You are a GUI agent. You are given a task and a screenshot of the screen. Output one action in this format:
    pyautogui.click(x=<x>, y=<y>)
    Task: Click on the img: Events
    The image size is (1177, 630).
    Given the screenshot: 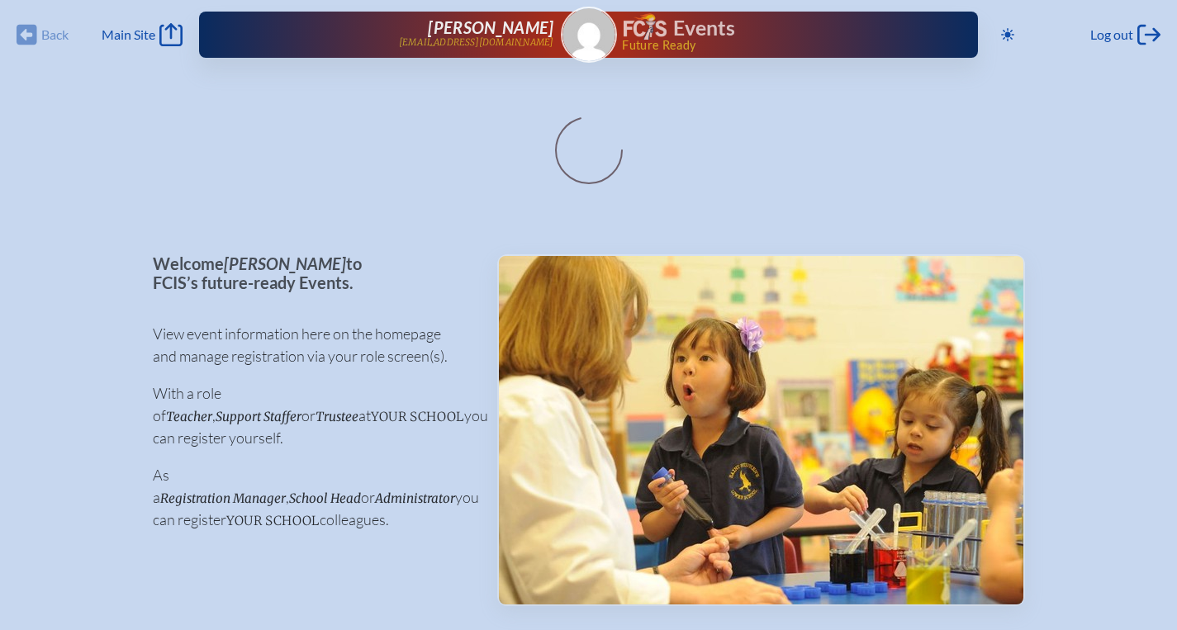 What is the action you would take?
    pyautogui.click(x=761, y=430)
    